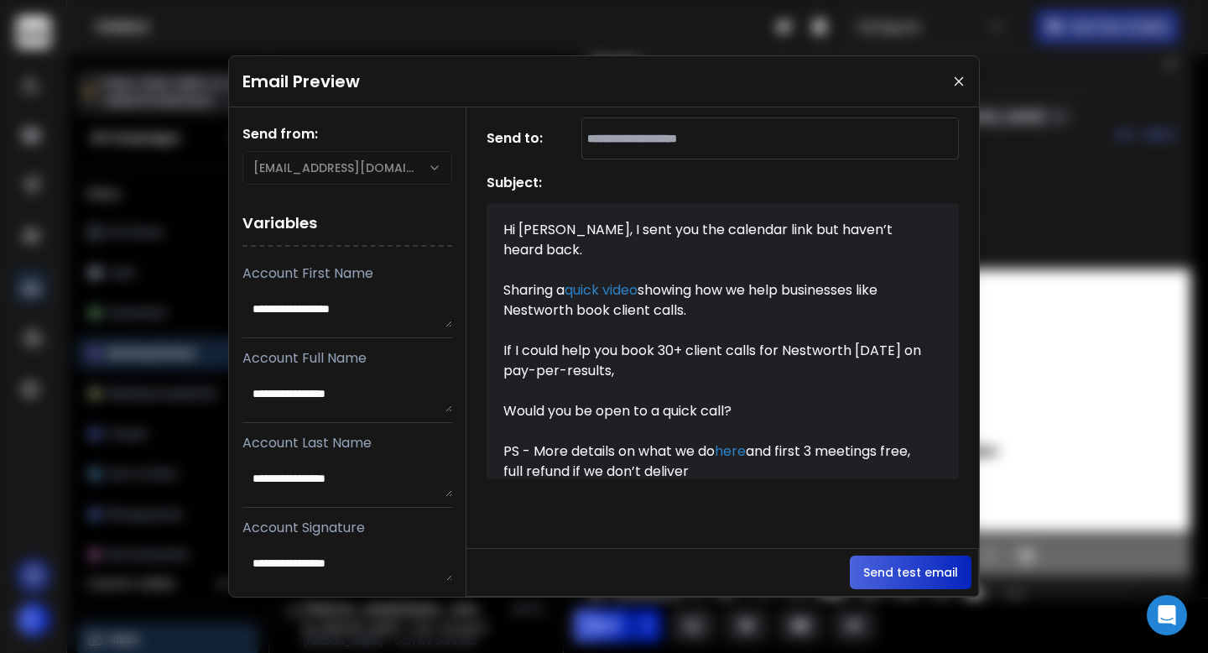 The image size is (1208, 653). Describe the element at coordinates (601, 289) in the screenshot. I see `span: quick video` at that location.